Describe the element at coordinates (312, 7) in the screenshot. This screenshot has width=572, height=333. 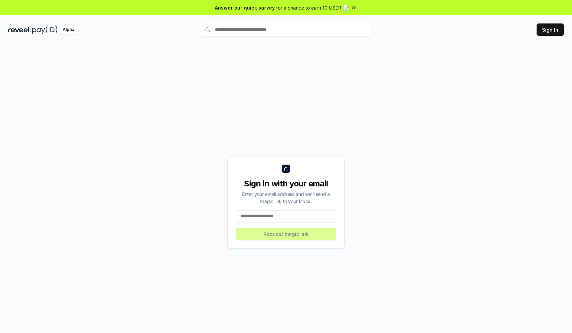
I see `span: for a chance to earn 10 USDT 📝` at that location.